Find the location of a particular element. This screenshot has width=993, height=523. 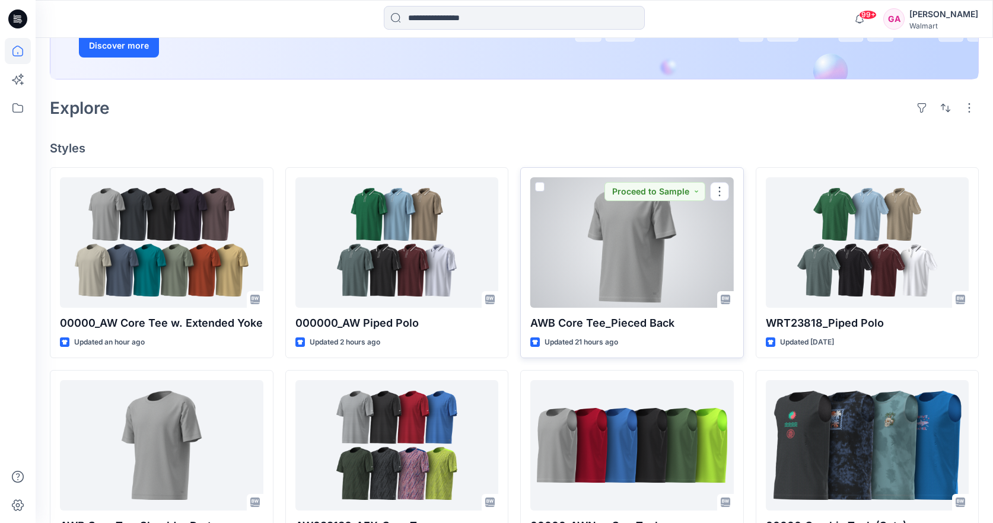

p: 000000_AW Piped Polo is located at coordinates (397, 323).